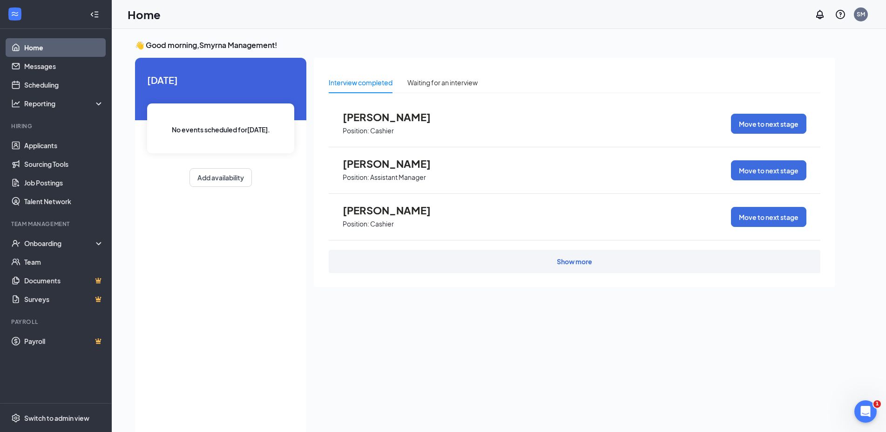 This screenshot has height=432, width=886. What do you see at coordinates (64, 103) in the screenshot?
I see `div: Reporting` at bounding box center [64, 103].